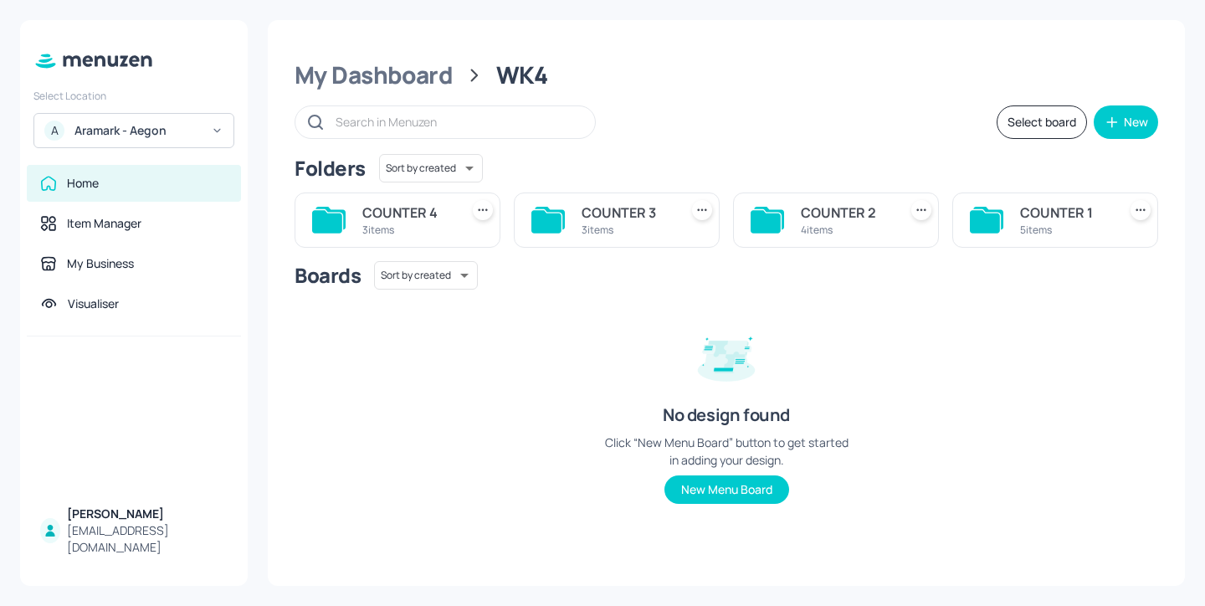 Image resolution: width=1205 pixels, height=606 pixels. I want to click on div: Boards, so click(327, 275).